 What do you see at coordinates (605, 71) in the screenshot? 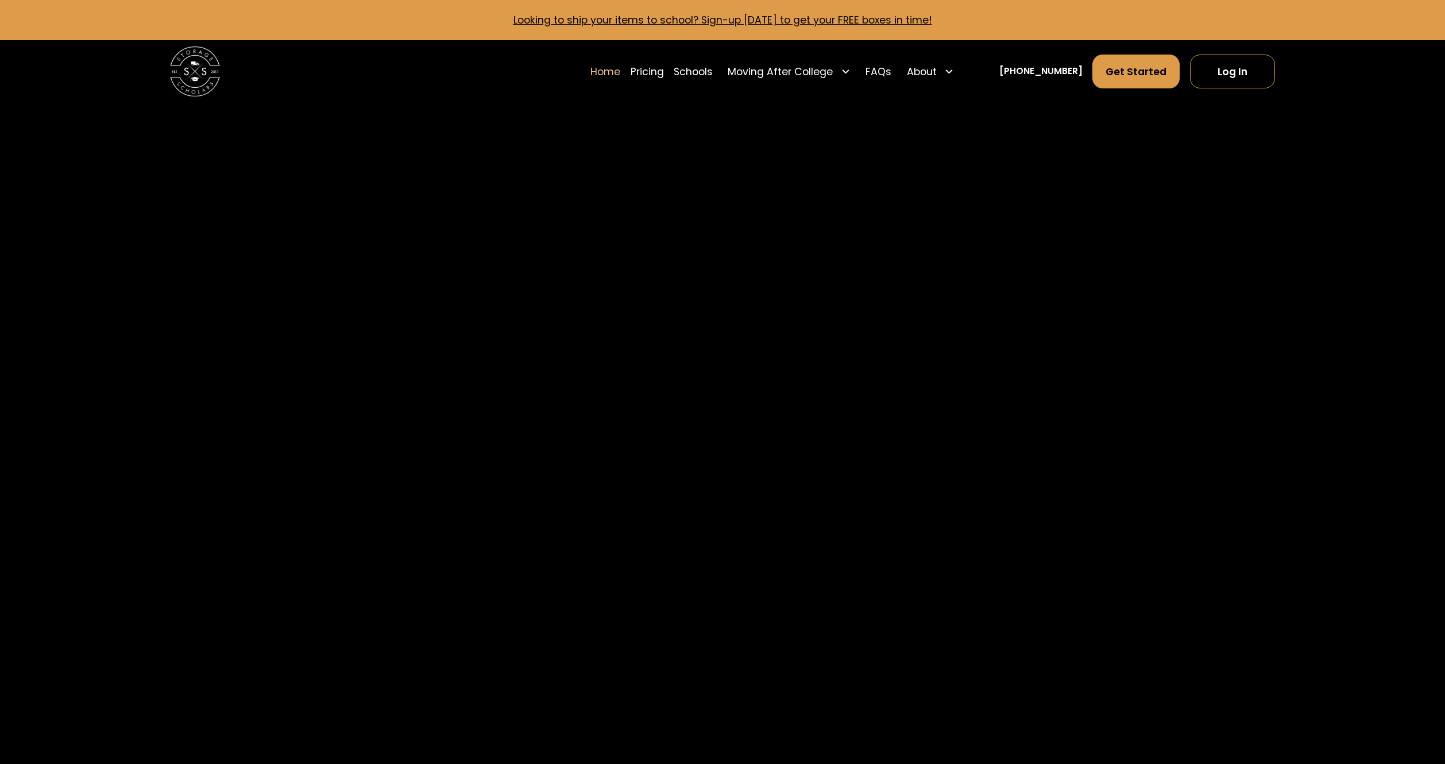
I see `a: Home` at bounding box center [605, 71].